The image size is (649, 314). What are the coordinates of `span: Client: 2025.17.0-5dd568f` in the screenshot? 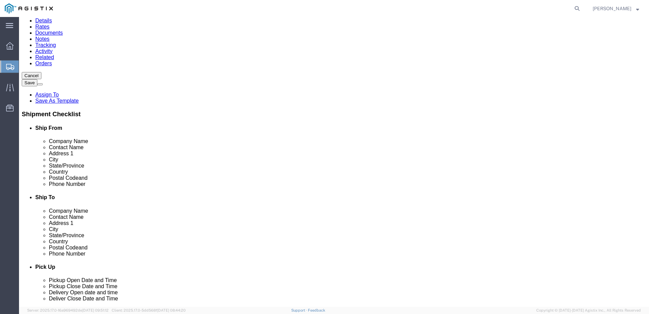 It's located at (149, 310).